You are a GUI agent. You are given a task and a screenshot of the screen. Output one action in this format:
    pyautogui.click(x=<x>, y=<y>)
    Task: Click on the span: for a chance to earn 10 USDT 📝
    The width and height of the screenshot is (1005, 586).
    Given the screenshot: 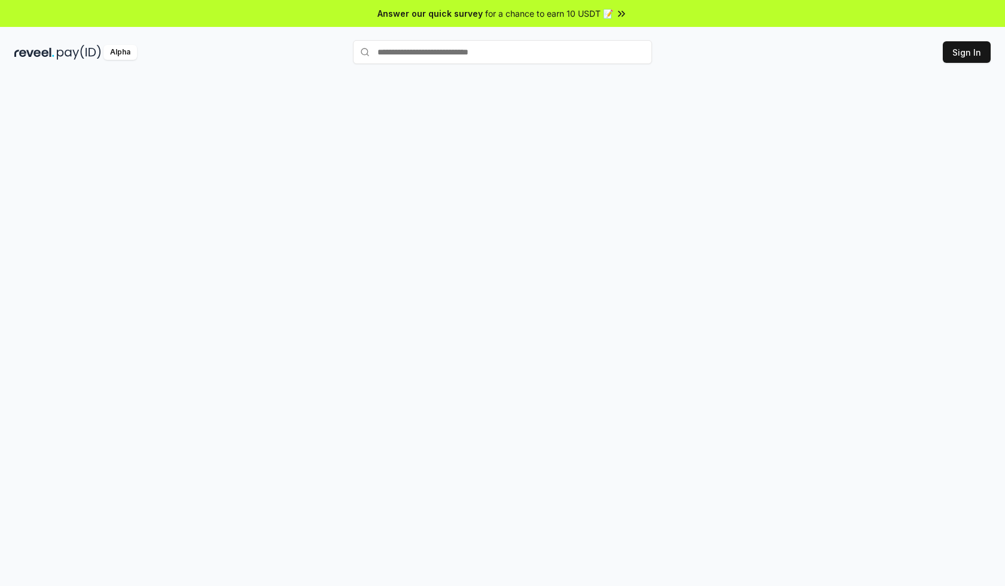 What is the action you would take?
    pyautogui.click(x=549, y=13)
    